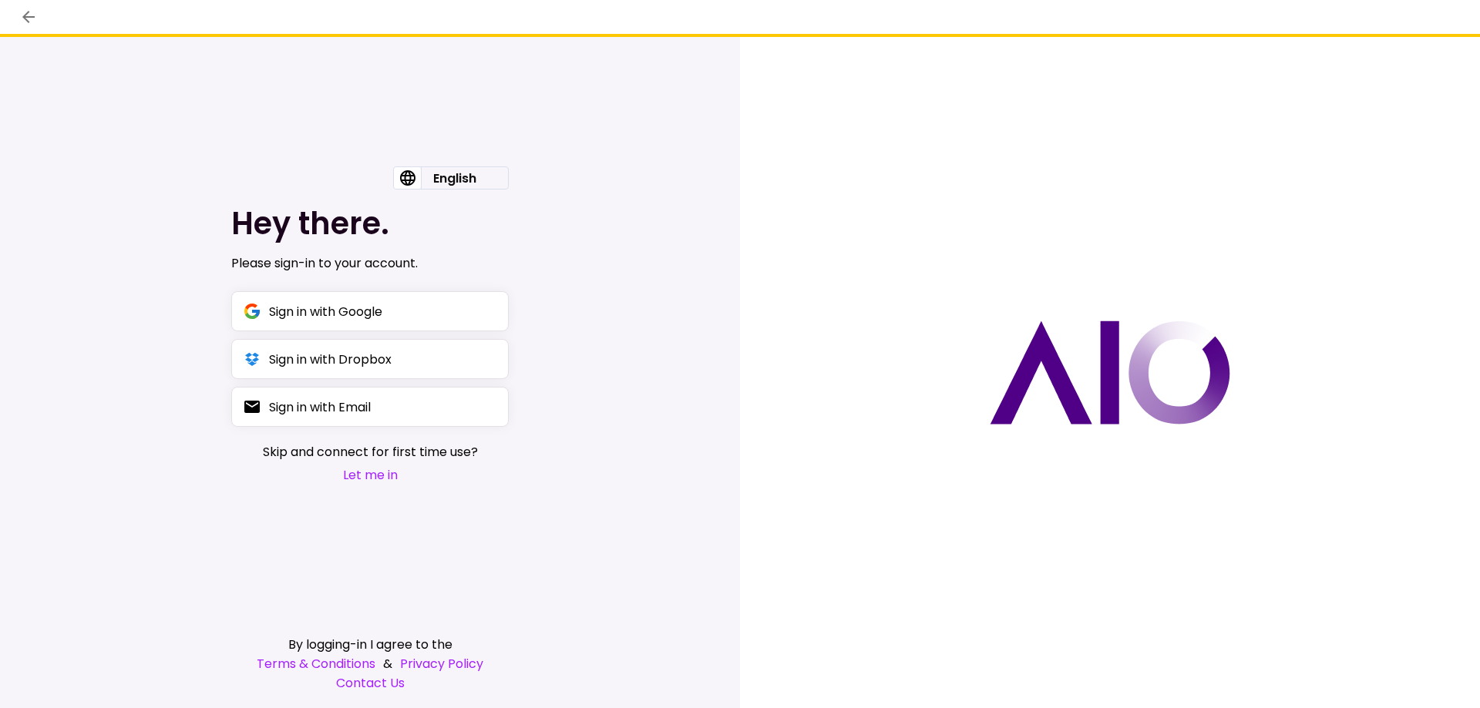 Image resolution: width=1480 pixels, height=708 pixels. I want to click on button: Sign in with Dropbox, so click(370, 359).